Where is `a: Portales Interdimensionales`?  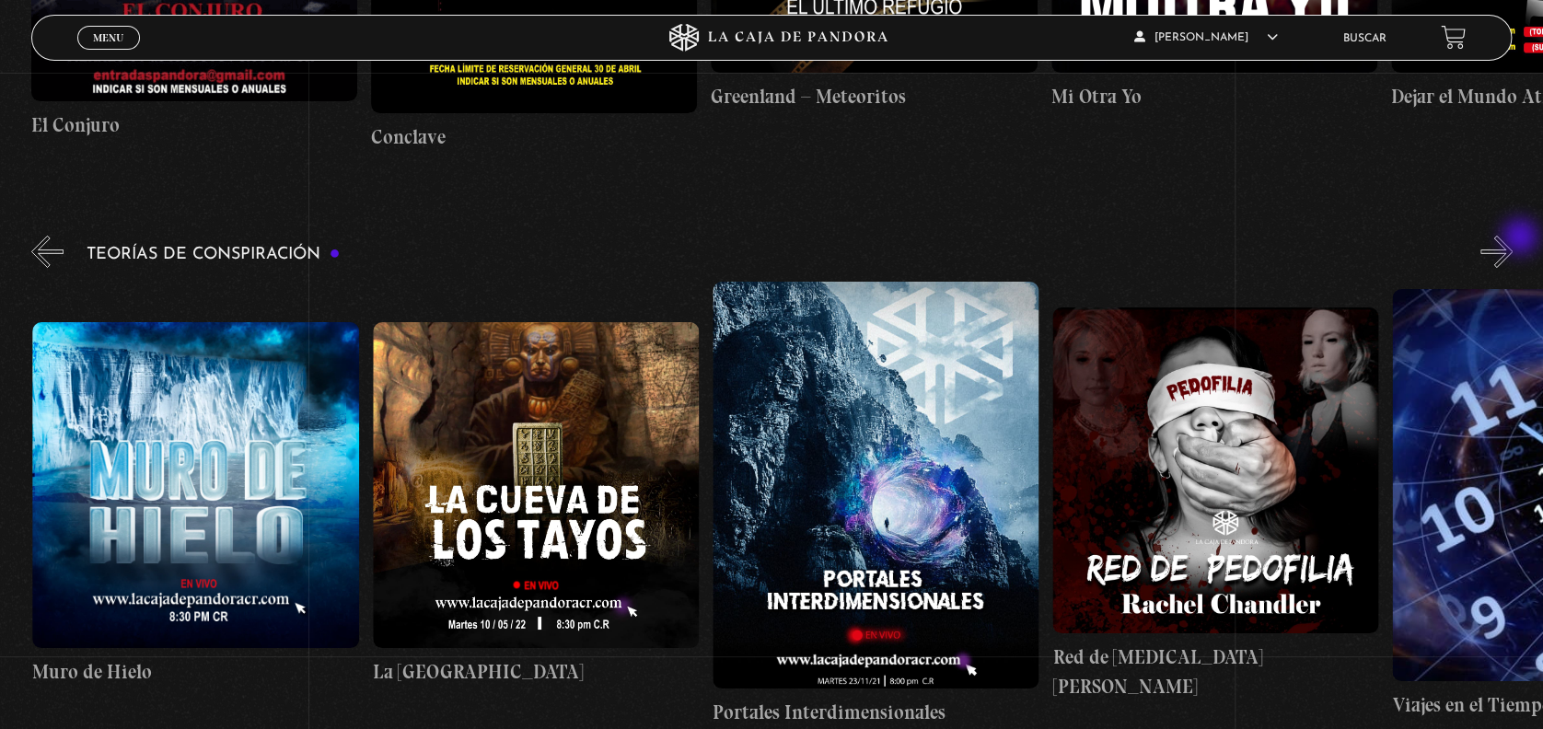
a: Portales Interdimensionales is located at coordinates (876, 505).